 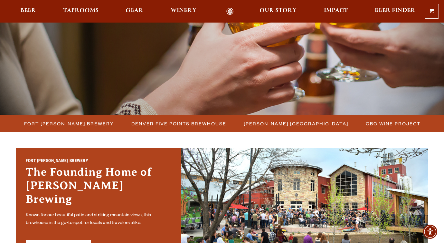 I want to click on a: Beer, so click(x=28, y=11).